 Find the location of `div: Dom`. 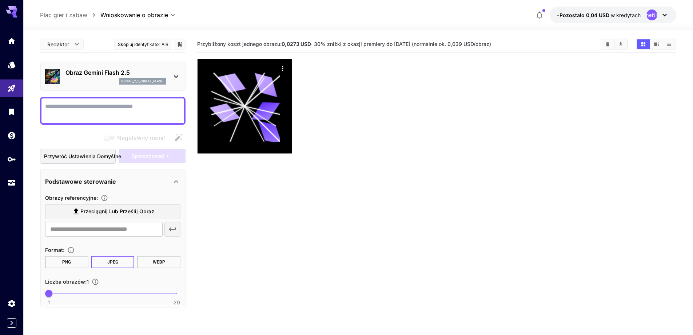

div: Dom is located at coordinates (12, 41).